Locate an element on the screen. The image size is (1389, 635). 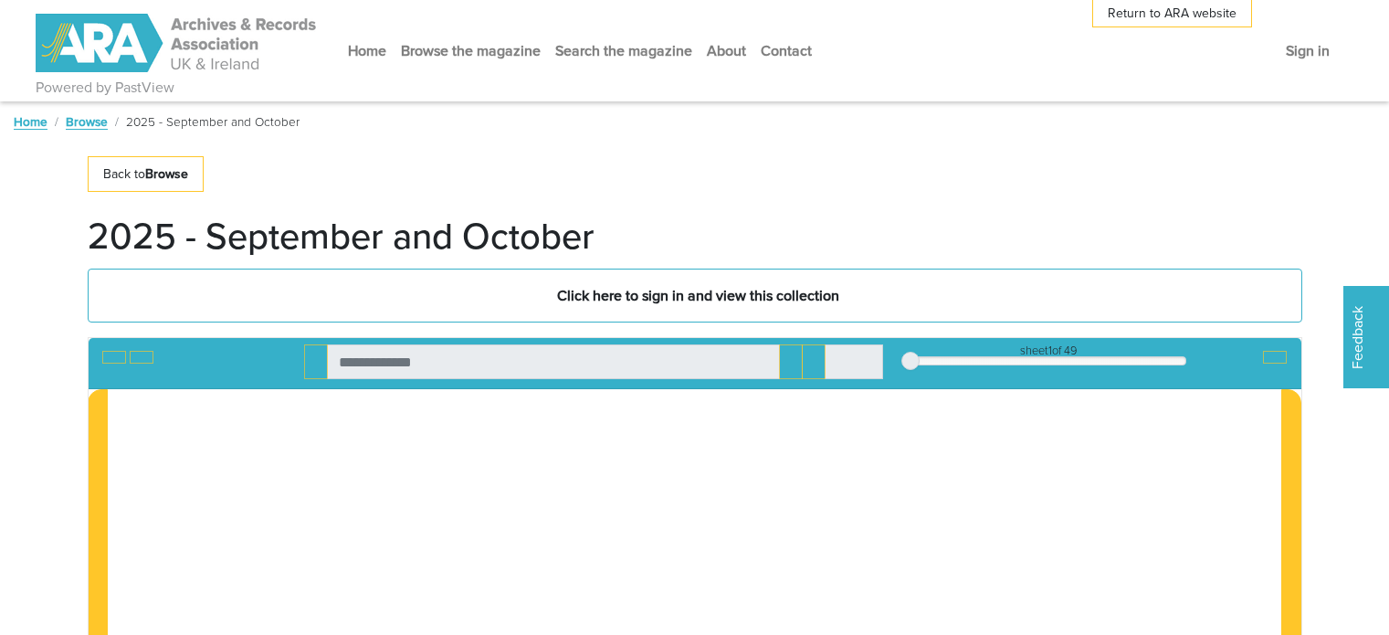
div: sheet of 49 is located at coordinates (1048, 350).